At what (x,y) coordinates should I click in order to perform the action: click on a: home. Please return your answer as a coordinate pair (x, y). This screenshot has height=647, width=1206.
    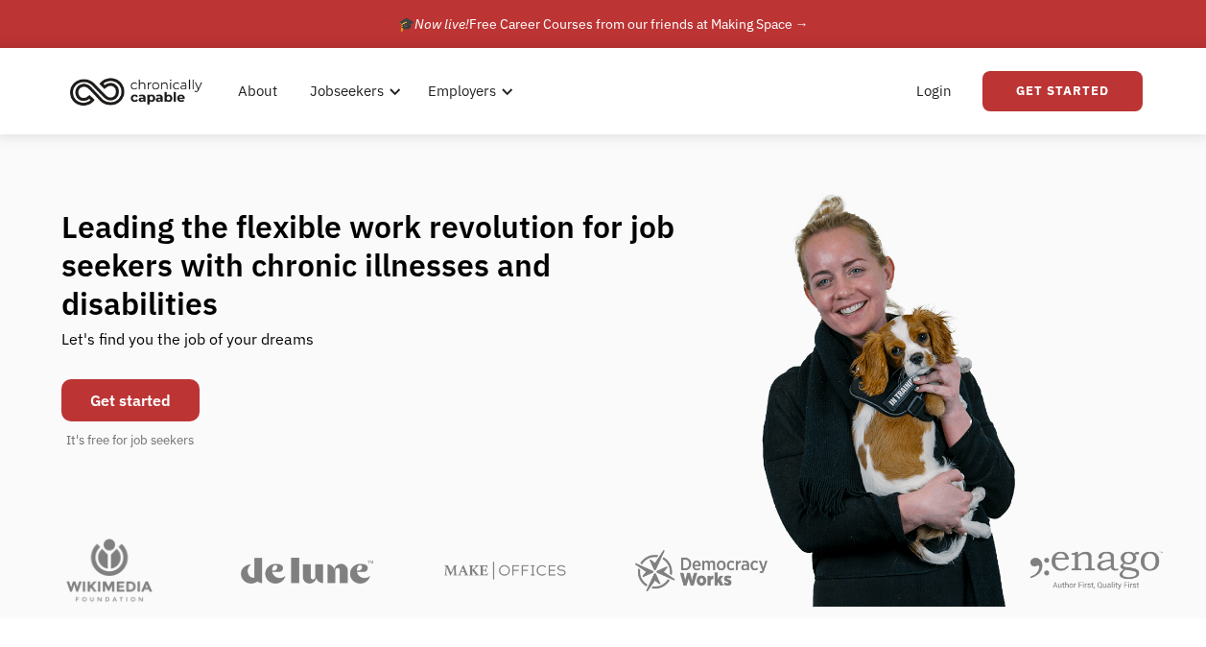
    Looking at the image, I should click on (140, 91).